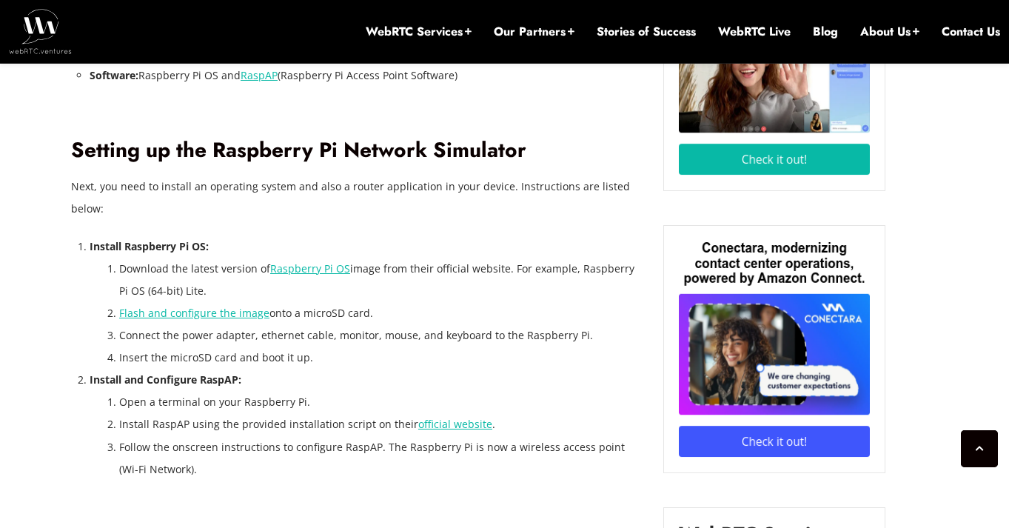 The width and height of the screenshot is (1009, 528). I want to click on li: Connect the power adapter, ethernet cable, monitor, mouse, and keyboard to the Raspberry Pi., so click(380, 335).